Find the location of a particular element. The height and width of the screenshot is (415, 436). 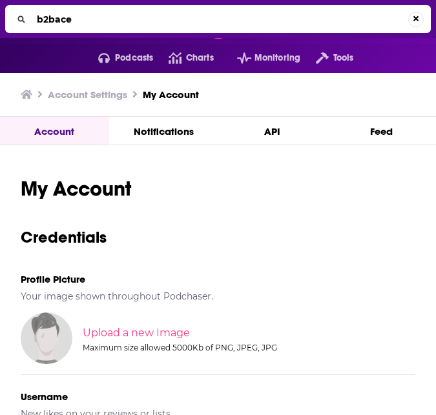

h1: My Account is located at coordinates (217, 188).